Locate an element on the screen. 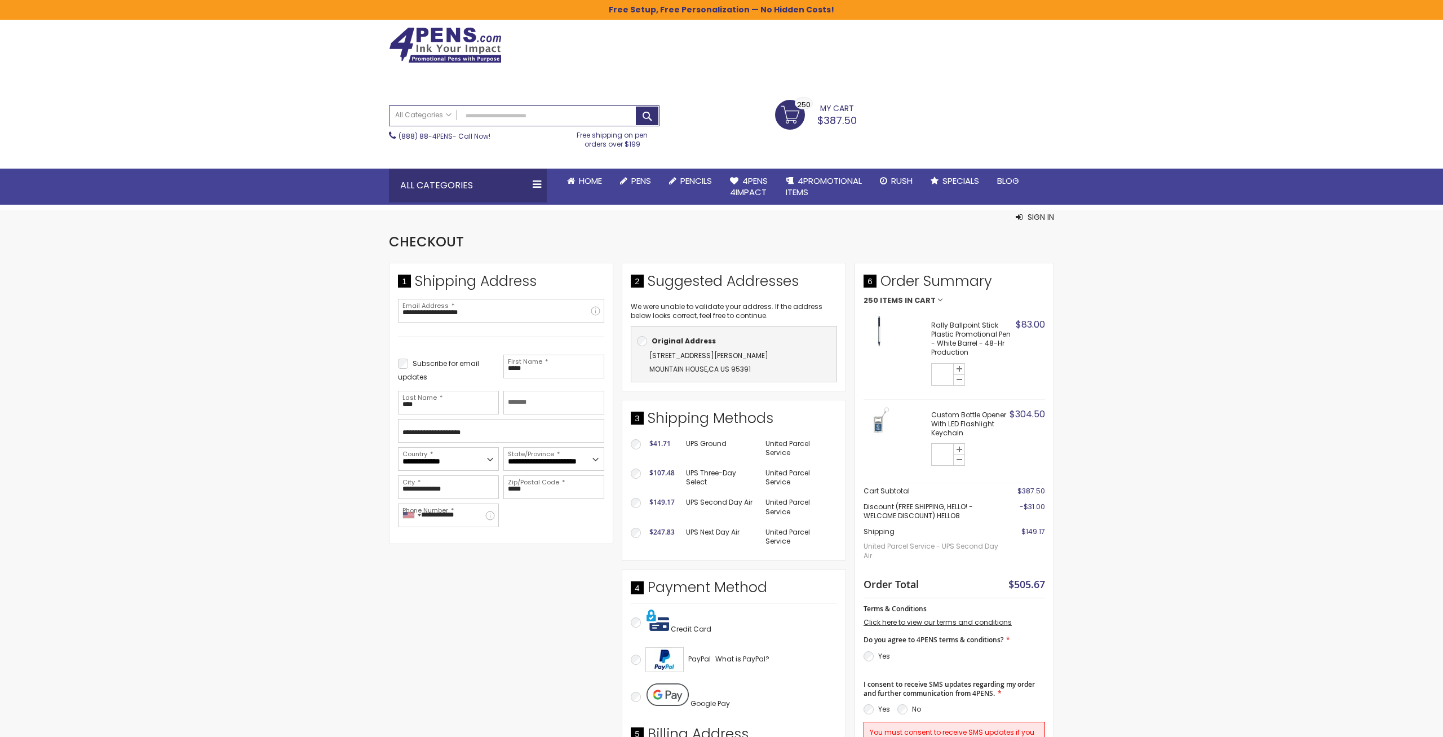  td: UPS Second Day Air is located at coordinates (720, 507).